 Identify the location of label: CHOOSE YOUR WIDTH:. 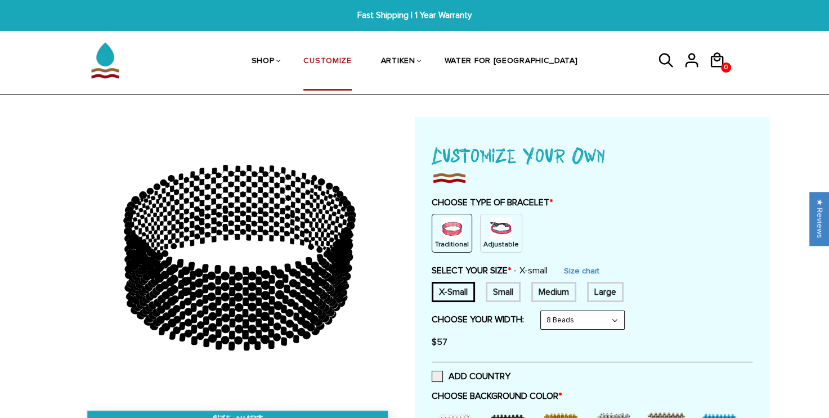
(478, 320).